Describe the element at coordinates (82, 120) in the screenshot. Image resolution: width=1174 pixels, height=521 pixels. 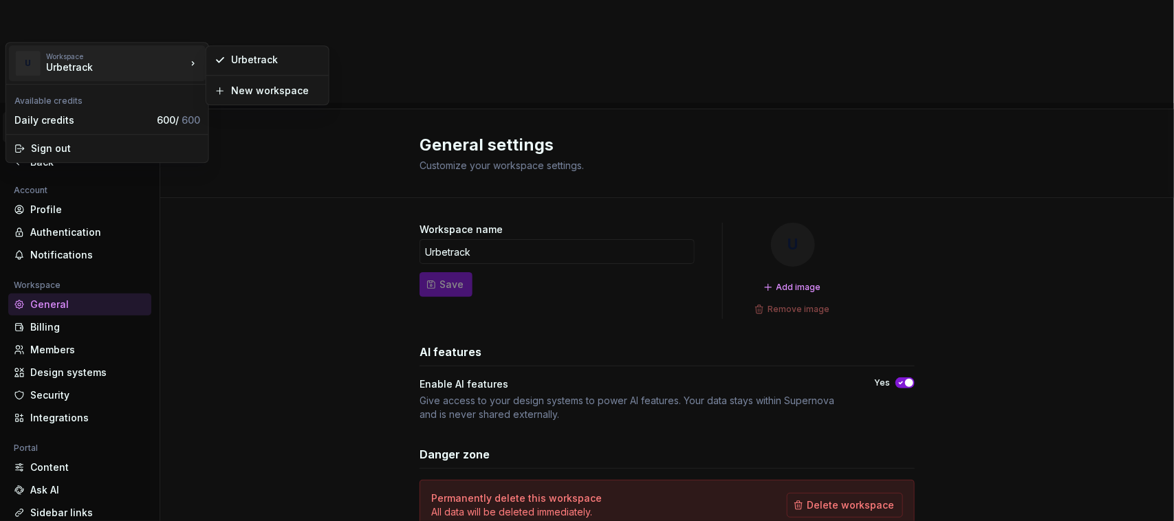
I see `div: Daily credits` at that location.